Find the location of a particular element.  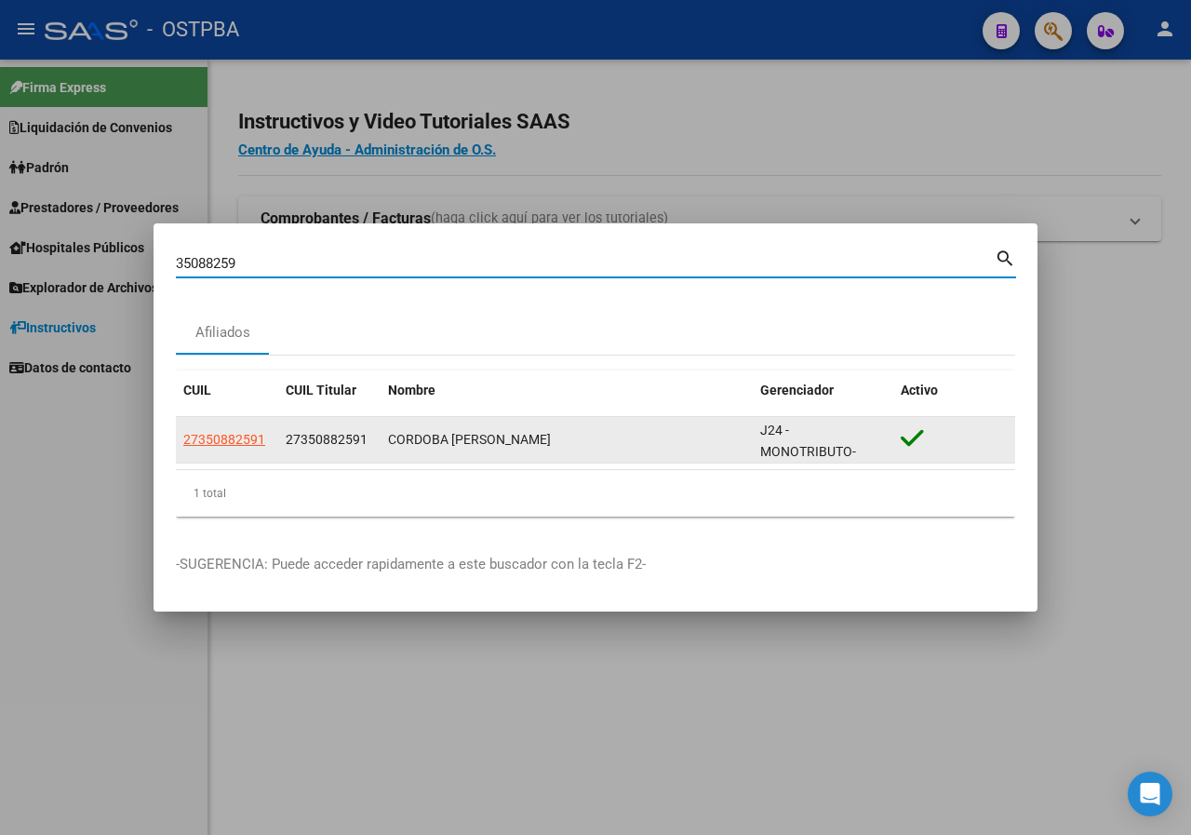

datatable-header-cell: Nombre is located at coordinates (567, 390).